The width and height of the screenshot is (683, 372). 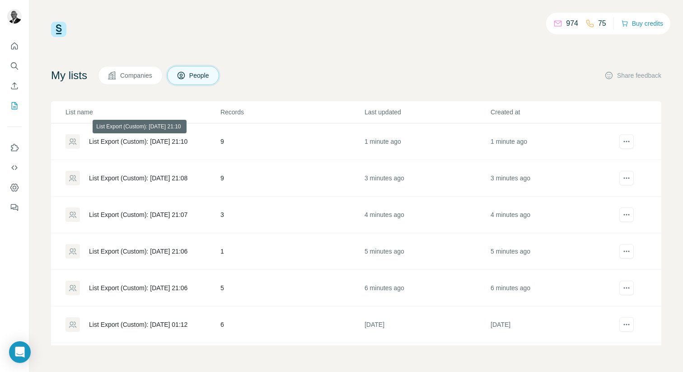 What do you see at coordinates (69, 75) in the screenshot?
I see `h4: My lists` at bounding box center [69, 75].